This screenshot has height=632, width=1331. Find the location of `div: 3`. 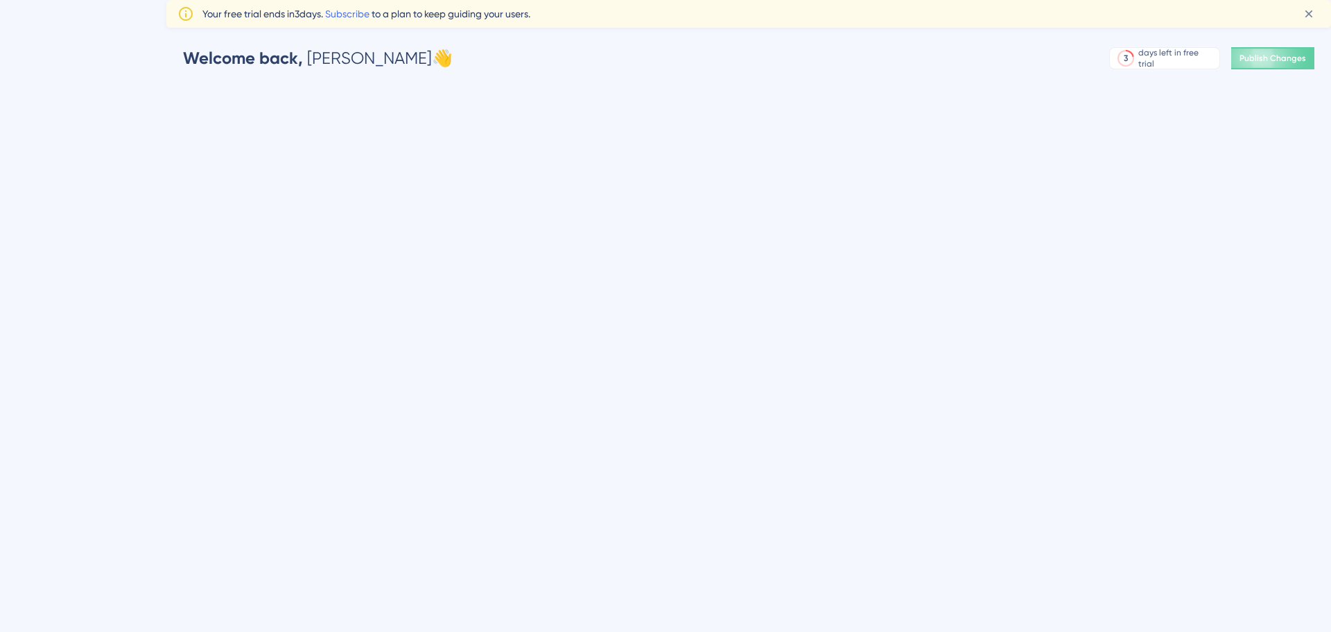

div: 3 is located at coordinates (1126, 58).